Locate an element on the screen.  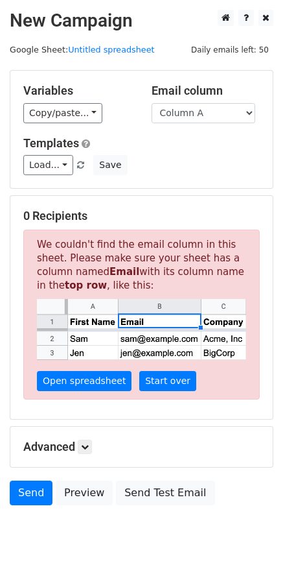
a: Copy/paste... is located at coordinates (63, 113).